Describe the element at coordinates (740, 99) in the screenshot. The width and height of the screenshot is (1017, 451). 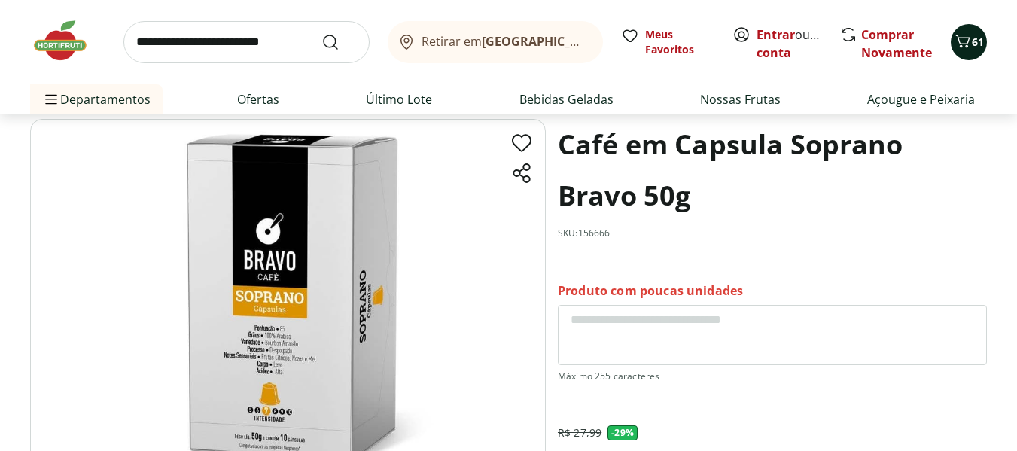
I see `a: Nossas Frutas` at that location.